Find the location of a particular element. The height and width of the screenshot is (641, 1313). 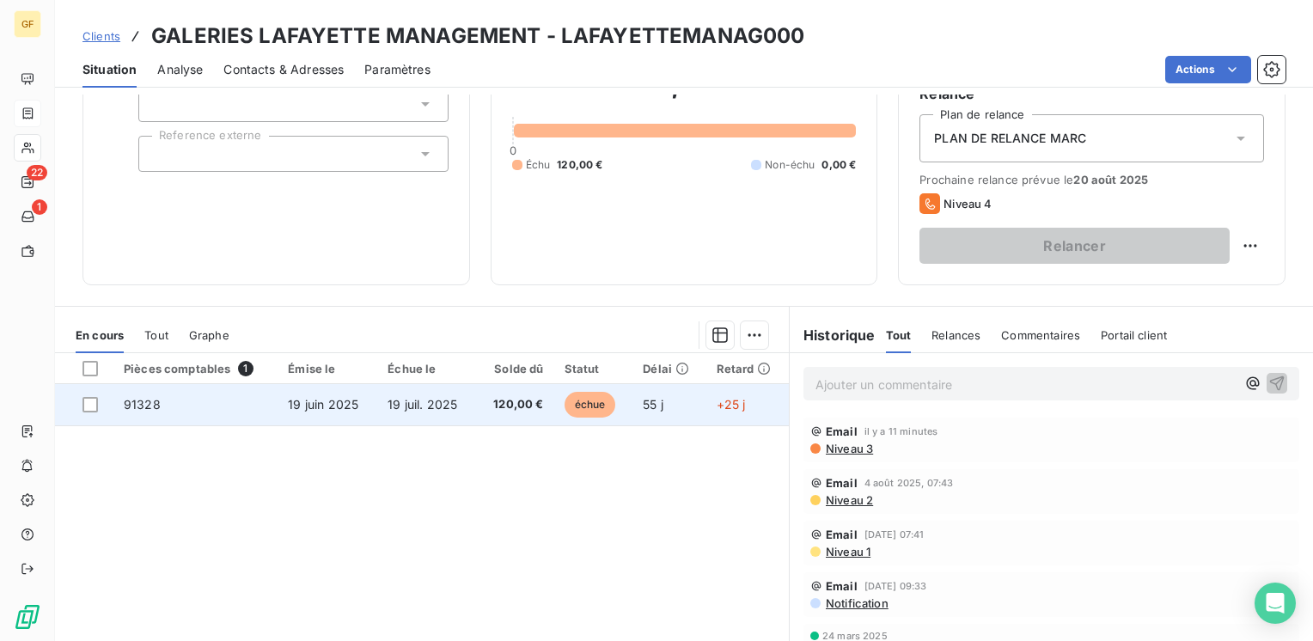

span: Niveau 4 is located at coordinates (968, 204).